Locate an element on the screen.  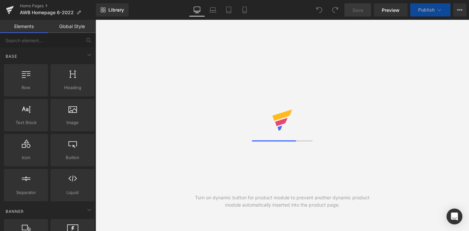
span: Library is located at coordinates (116, 10).